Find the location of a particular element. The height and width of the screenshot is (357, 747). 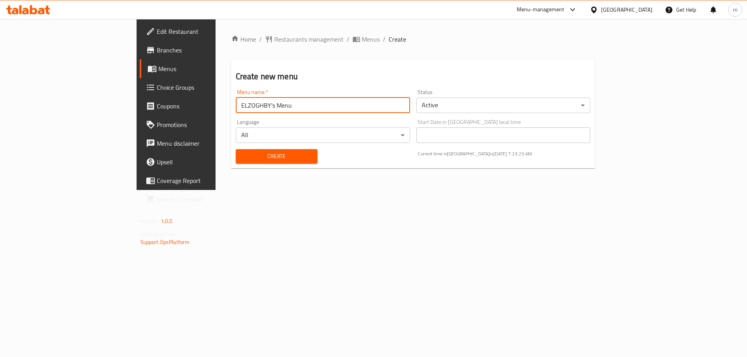

span: 1.0.0 is located at coordinates (166, 221).